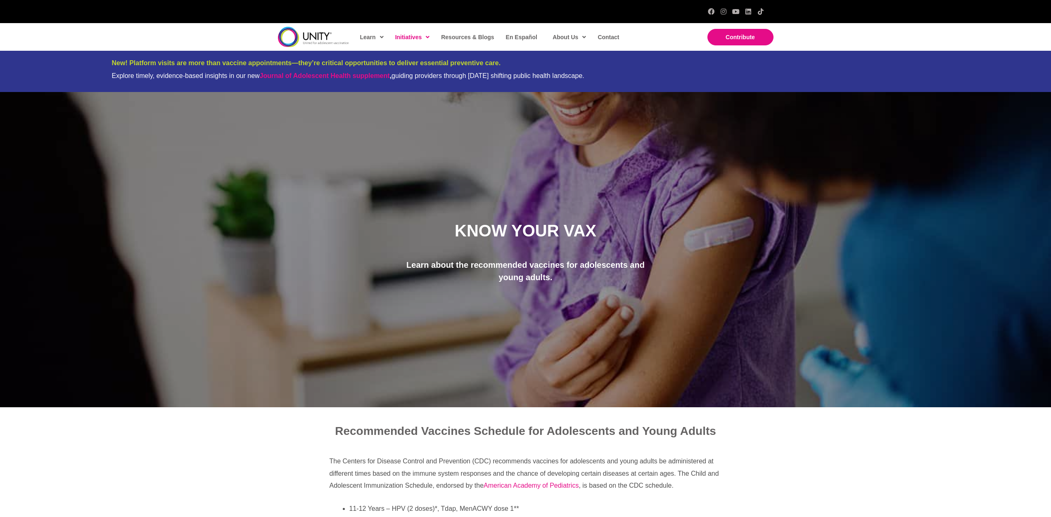  I want to click on span: Contact, so click(608, 37).